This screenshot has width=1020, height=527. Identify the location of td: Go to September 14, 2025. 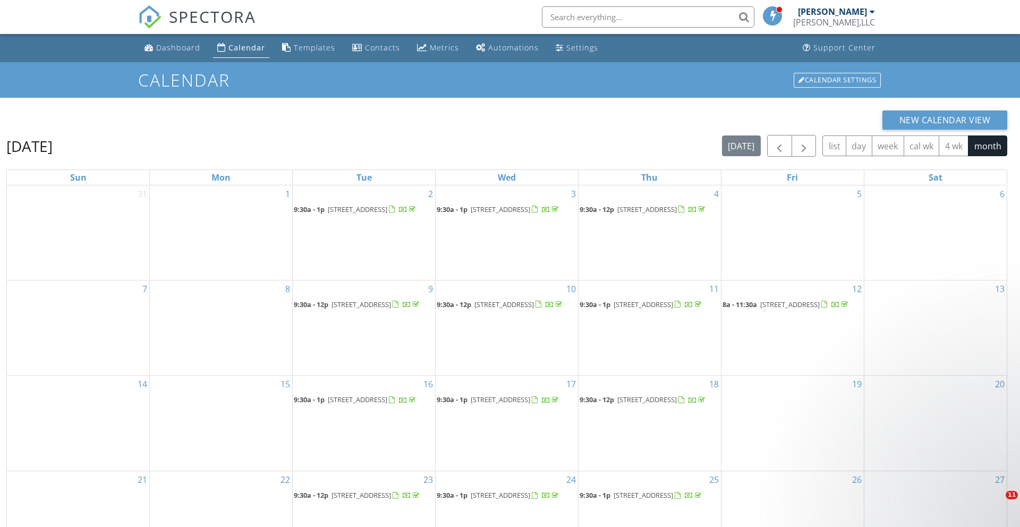
(78, 424).